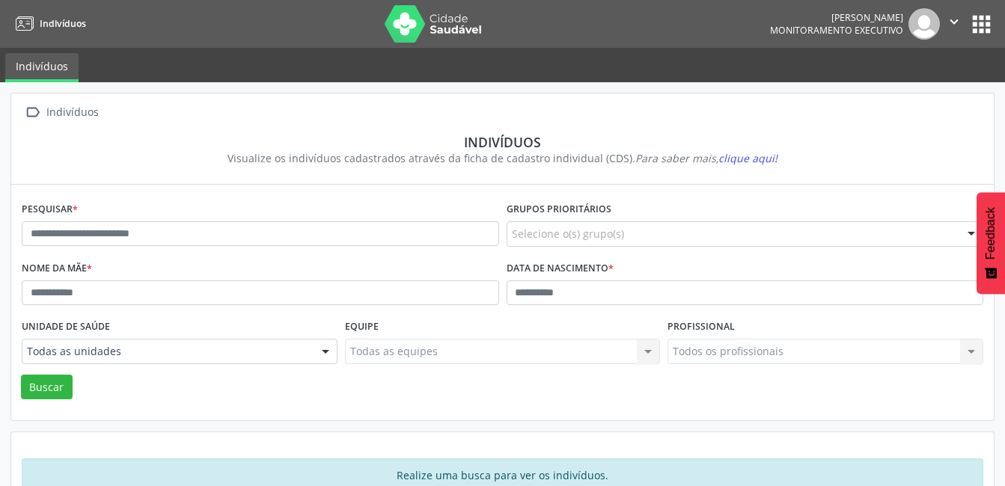 The width and height of the screenshot is (1005, 486). Describe the element at coordinates (707, 158) in the screenshot. I see `i: Para saber mais,` at that location.